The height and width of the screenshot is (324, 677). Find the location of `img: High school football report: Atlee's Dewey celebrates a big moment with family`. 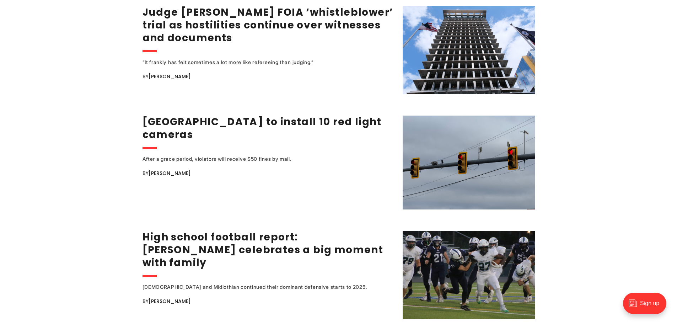

img: High school football report: Atlee's Dewey celebrates a big moment with family is located at coordinates (469, 275).